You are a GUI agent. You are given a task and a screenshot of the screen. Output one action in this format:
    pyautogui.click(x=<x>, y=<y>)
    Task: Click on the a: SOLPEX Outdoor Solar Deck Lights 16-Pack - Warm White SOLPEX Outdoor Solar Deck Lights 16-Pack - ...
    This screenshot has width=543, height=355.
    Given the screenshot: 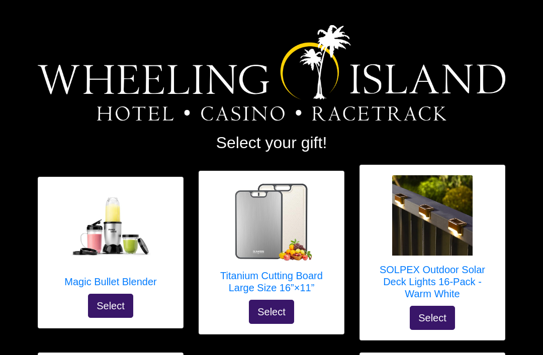 What is the action you would take?
    pyautogui.click(x=432, y=241)
    